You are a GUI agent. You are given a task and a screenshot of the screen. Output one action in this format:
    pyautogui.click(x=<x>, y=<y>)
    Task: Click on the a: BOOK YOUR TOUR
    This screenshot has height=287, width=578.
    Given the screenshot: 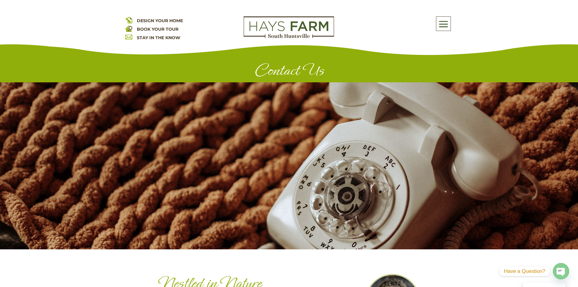 What is the action you would take?
    pyautogui.click(x=158, y=29)
    